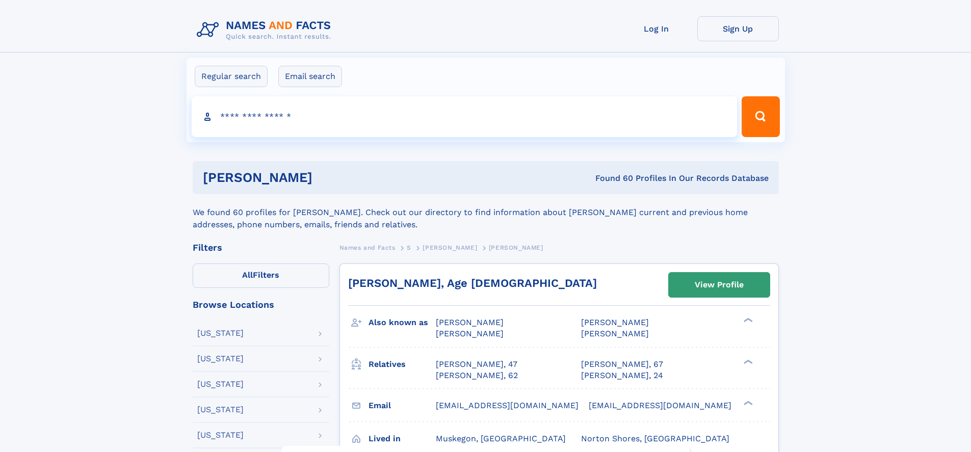  I want to click on h3: Lived in, so click(402, 439).